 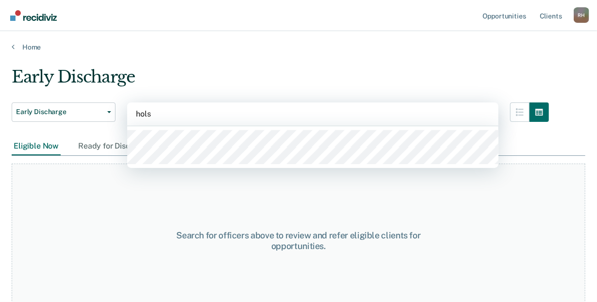 What do you see at coordinates (299, 47) in the screenshot?
I see `a: Home` at bounding box center [299, 47].